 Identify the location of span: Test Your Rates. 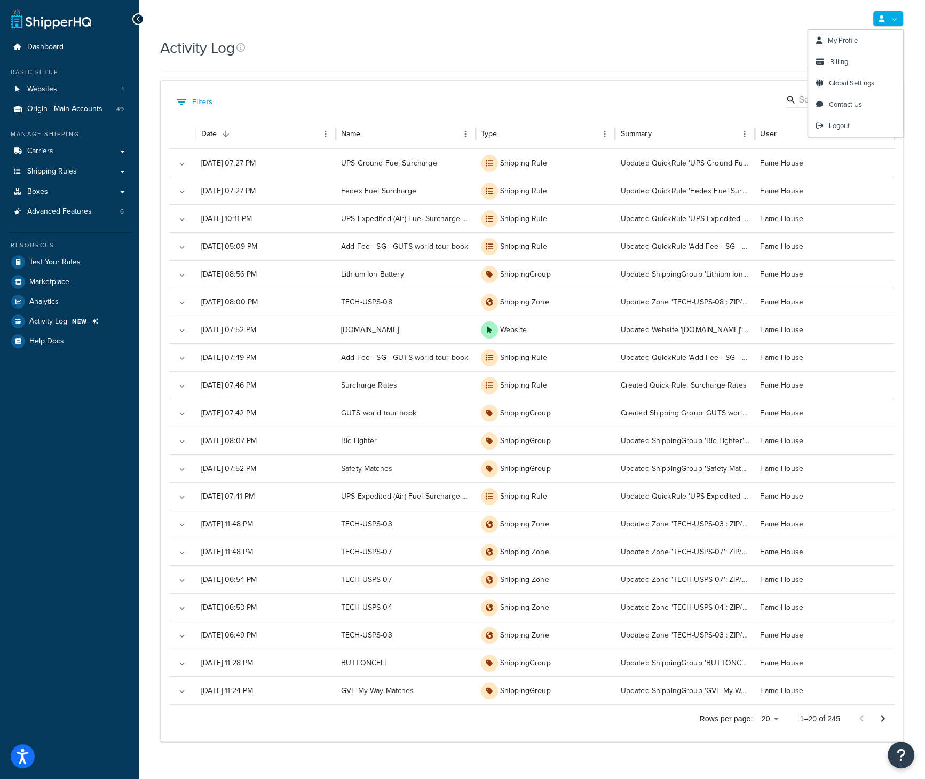
(55, 262).